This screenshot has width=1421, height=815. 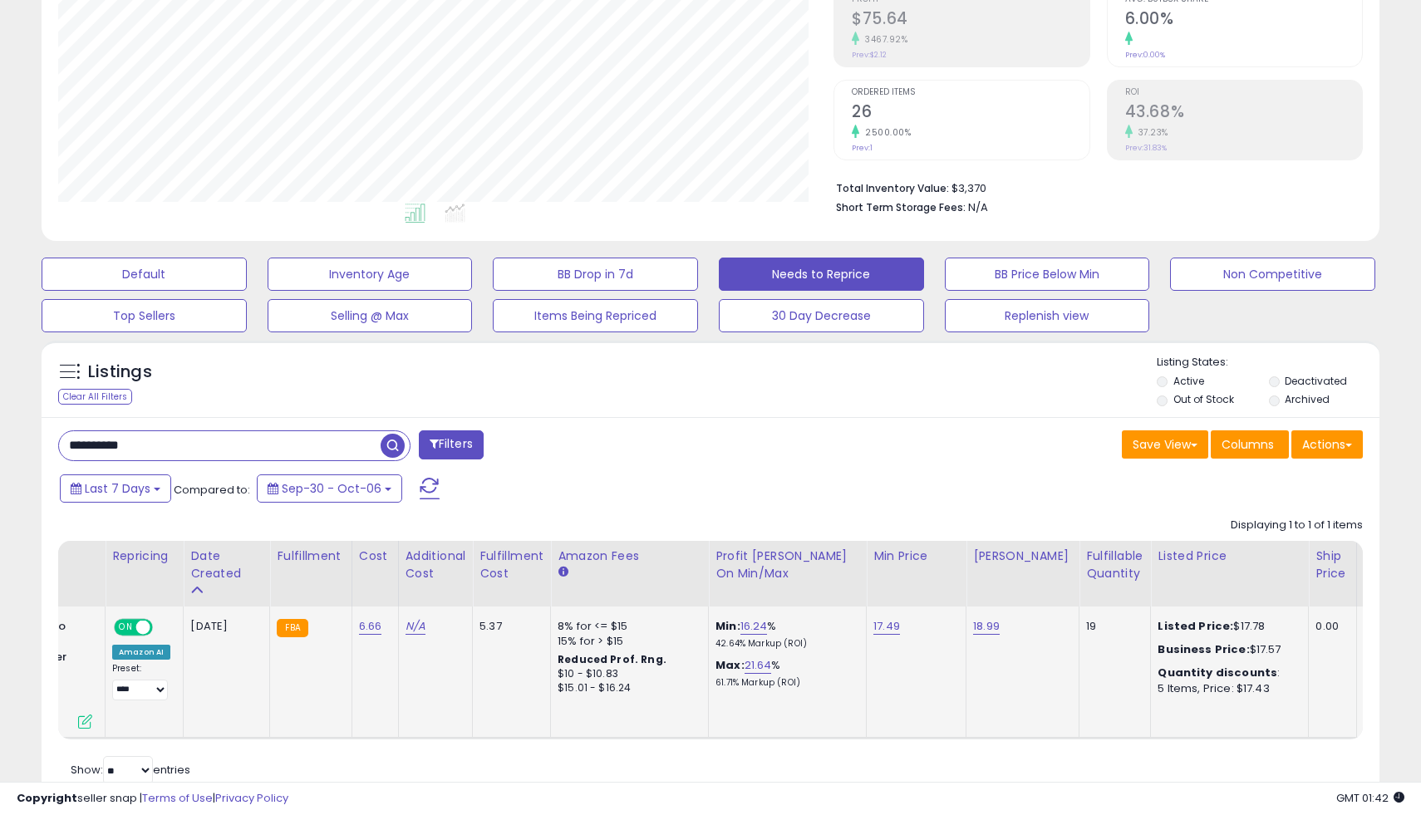 What do you see at coordinates (117, 489) in the screenshot?
I see `span: Last 7 Days` at bounding box center [117, 489].